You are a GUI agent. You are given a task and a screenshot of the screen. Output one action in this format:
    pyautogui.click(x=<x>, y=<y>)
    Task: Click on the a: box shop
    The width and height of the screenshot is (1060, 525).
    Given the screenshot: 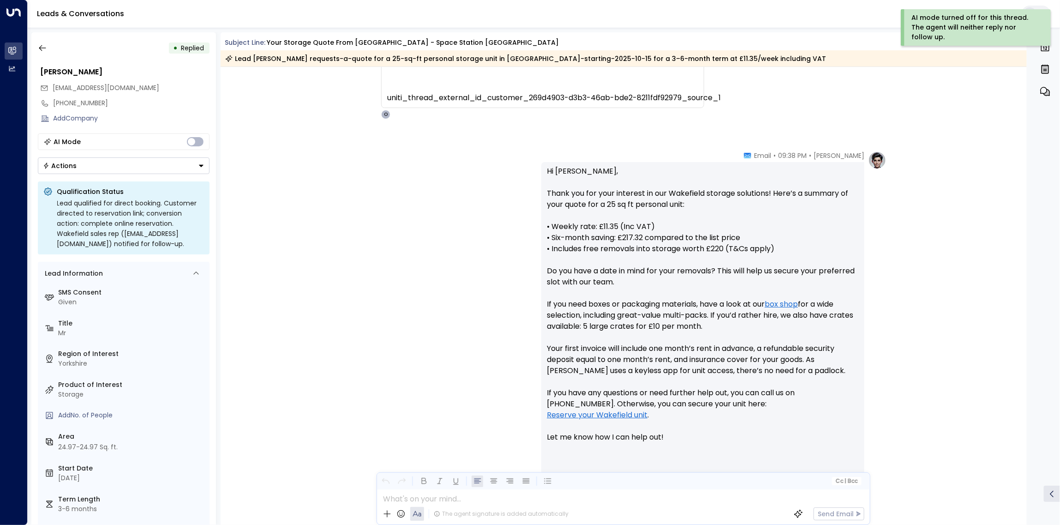 What is the action you would take?
    pyautogui.click(x=781, y=304)
    